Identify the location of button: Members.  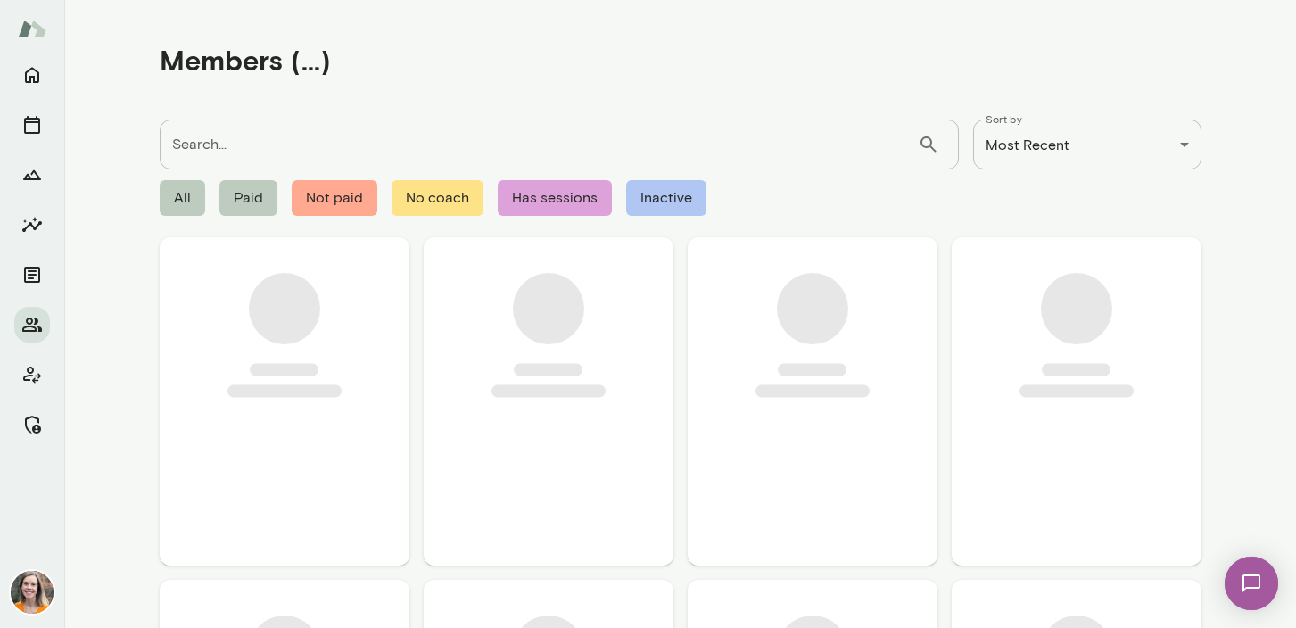
(32, 325).